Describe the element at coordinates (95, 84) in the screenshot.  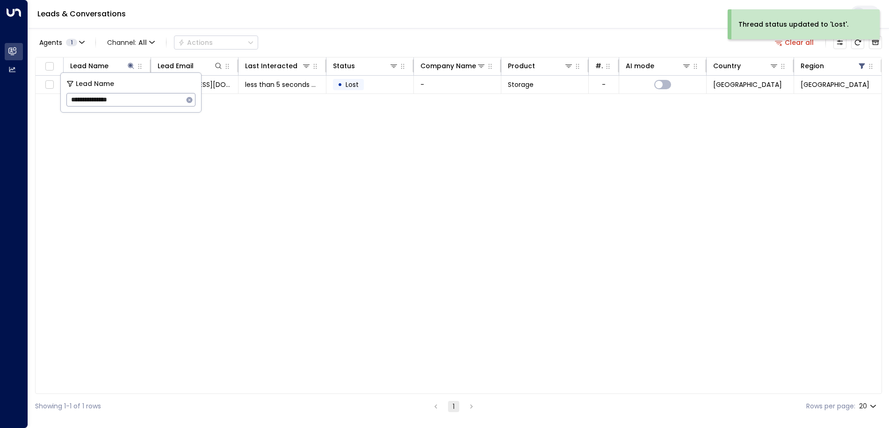
I see `span: Lead Name` at that location.